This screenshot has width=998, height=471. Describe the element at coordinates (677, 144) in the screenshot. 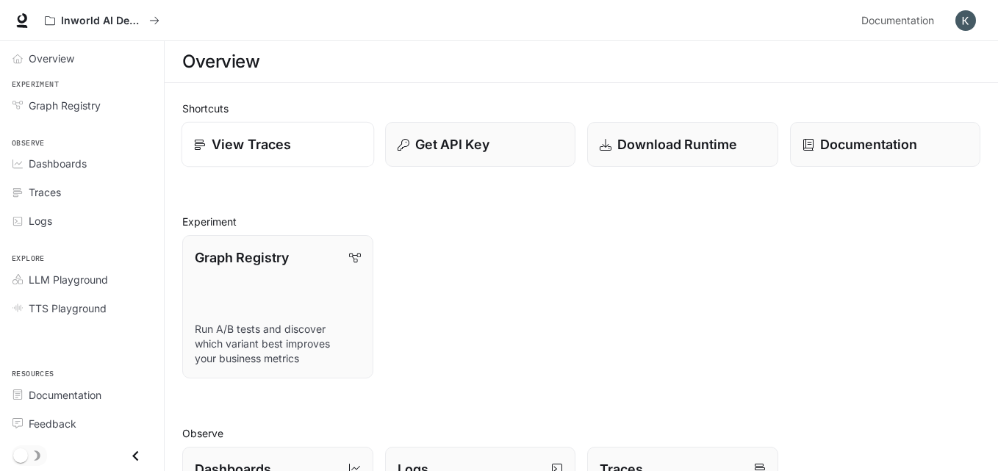

I see `p: Download Runtime` at that location.